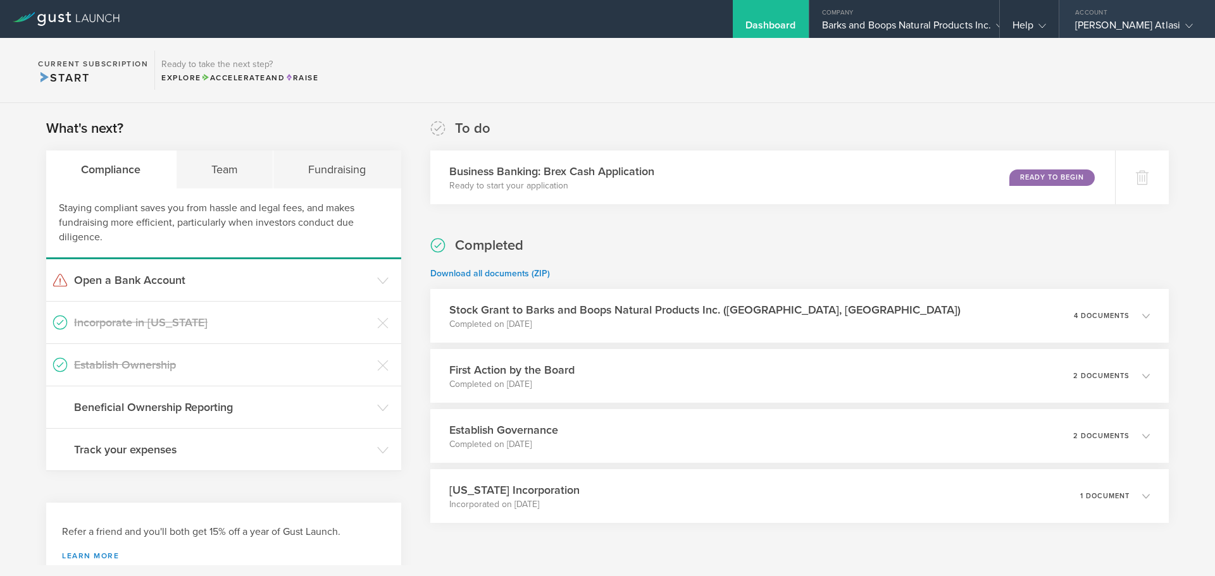 The width and height of the screenshot is (1215, 576). What do you see at coordinates (301, 78) in the screenshot?
I see `span: Raise` at bounding box center [301, 78].